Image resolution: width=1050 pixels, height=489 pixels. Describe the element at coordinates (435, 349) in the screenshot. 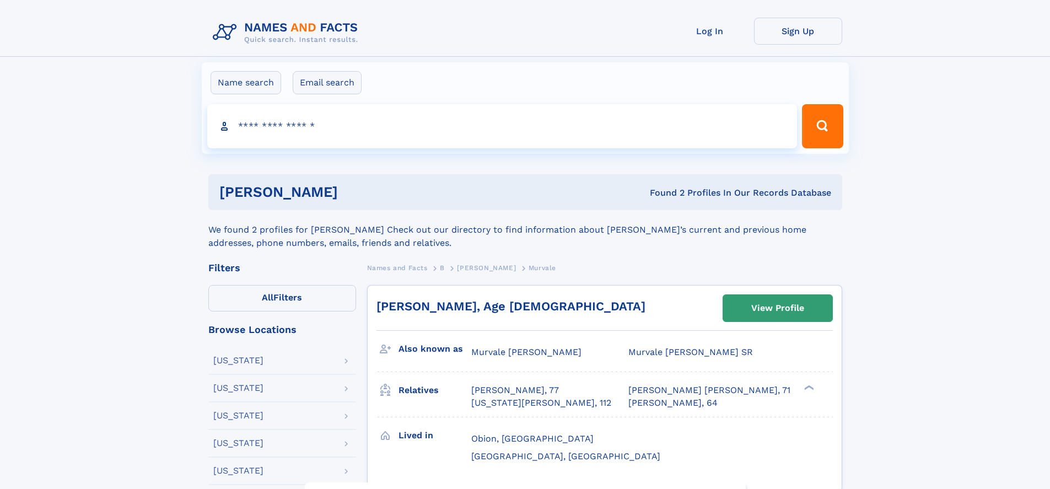

I see `h3: Also known as` at that location.